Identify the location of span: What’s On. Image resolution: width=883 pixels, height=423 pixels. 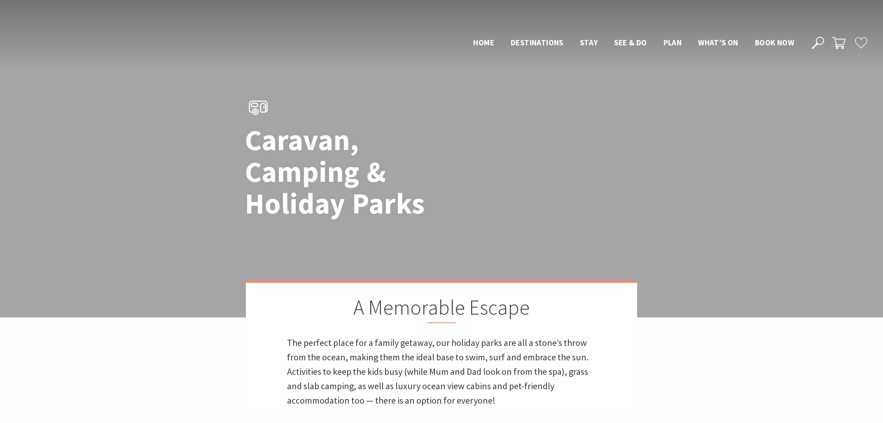
(719, 42).